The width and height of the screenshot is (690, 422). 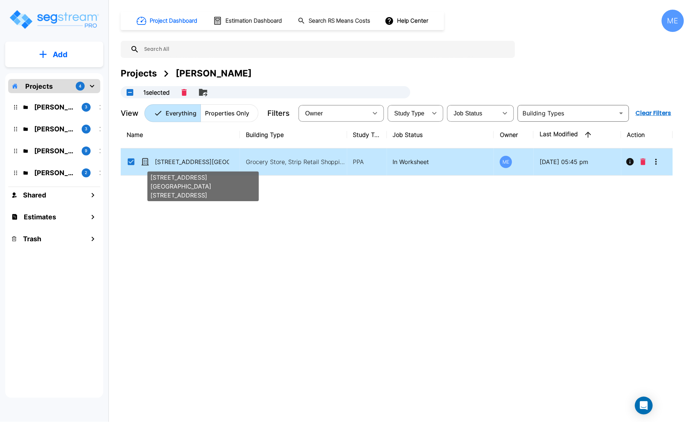 I want to click on p: M.E. Folder, so click(x=55, y=173).